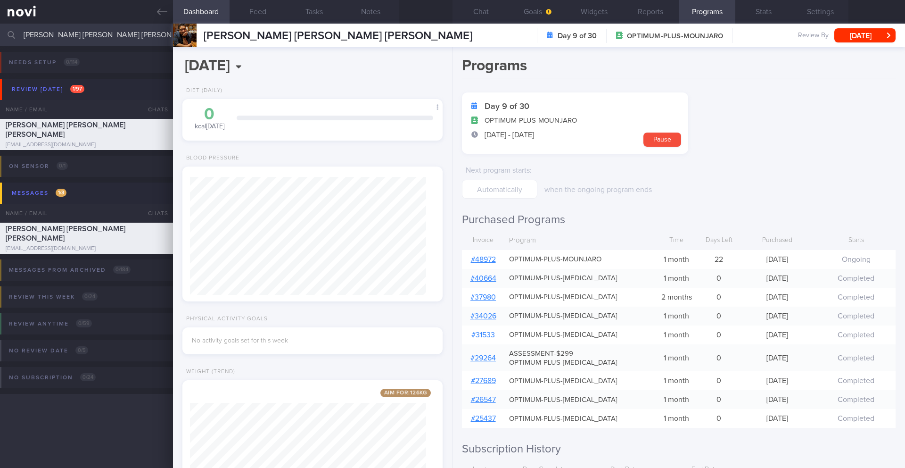 This screenshot has width=905, height=468. Describe the element at coordinates (82, 350) in the screenshot. I see `span: 0 / 5` at that location.